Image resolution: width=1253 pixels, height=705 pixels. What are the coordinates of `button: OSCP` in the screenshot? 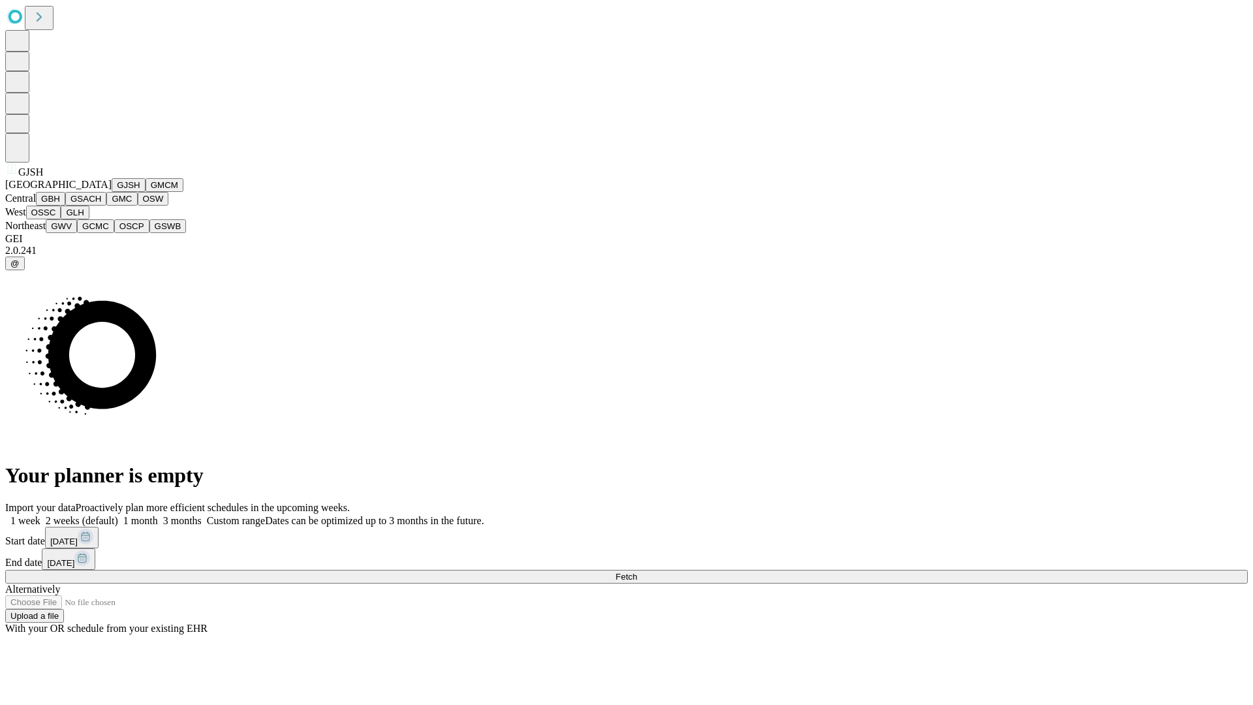 It's located at (132, 226).